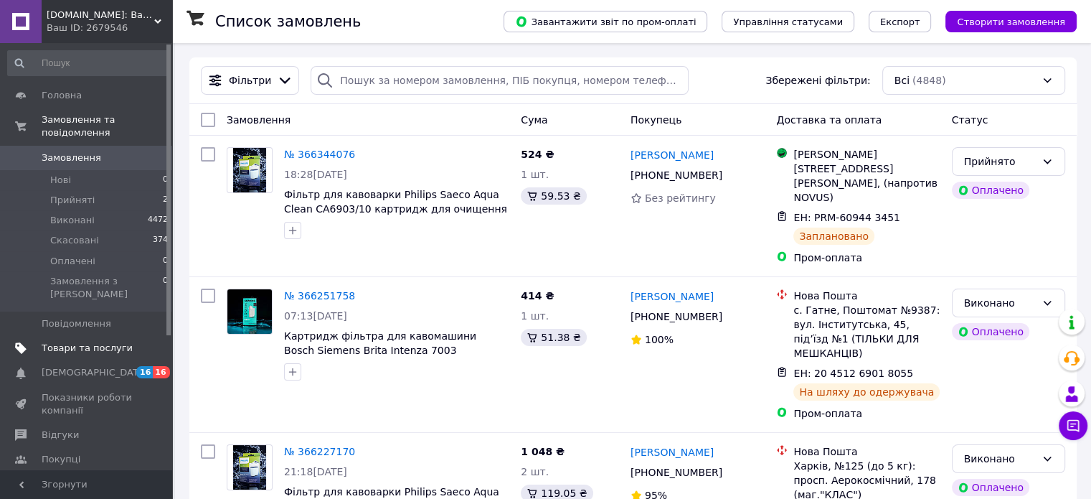  I want to click on span: Відгуки, so click(60, 435).